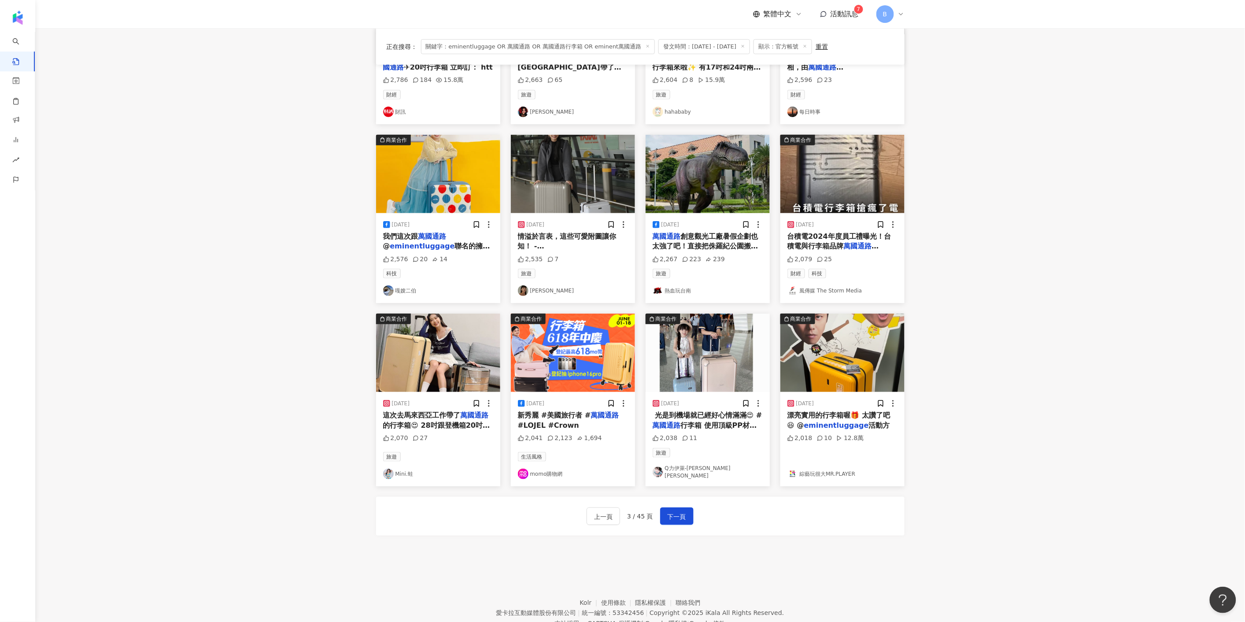 This screenshot has height=622, width=1245. What do you see at coordinates (21, 49) in the screenshot?
I see `a: search` at bounding box center [21, 49].